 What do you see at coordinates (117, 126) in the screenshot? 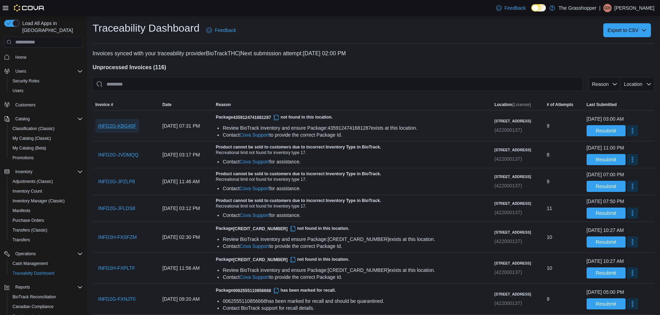
I see `span: INFD2G-KBG40F` at bounding box center [117, 126].